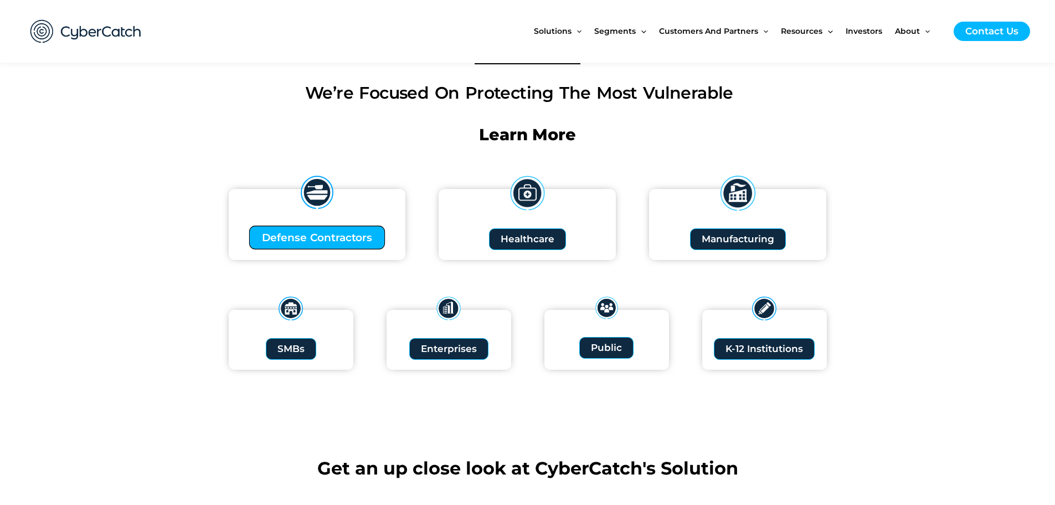  I want to click on a: Public, so click(607, 347).